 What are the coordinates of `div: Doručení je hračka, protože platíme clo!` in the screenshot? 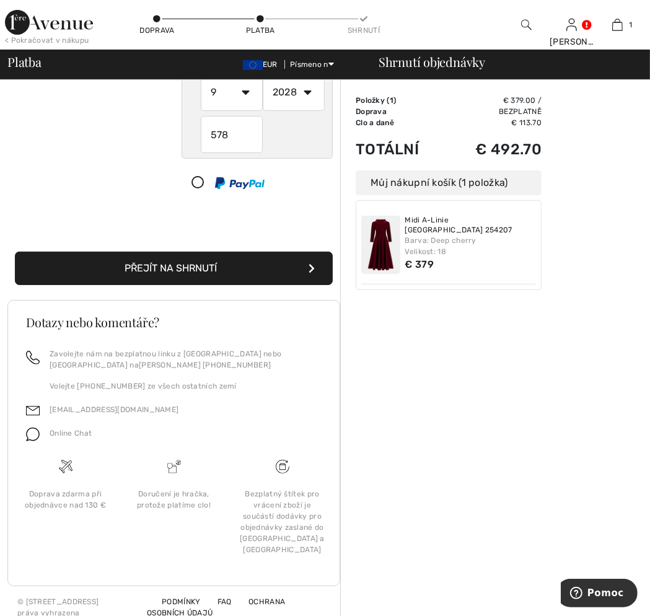 It's located at (174, 500).